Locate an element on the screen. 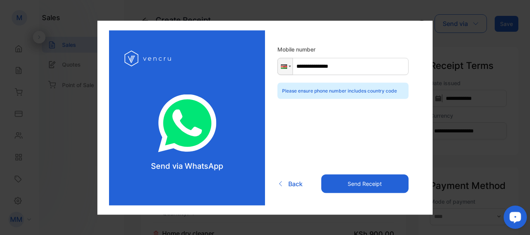 The image size is (530, 235). button: Open LiveChat chat widget is located at coordinates (18, 15).